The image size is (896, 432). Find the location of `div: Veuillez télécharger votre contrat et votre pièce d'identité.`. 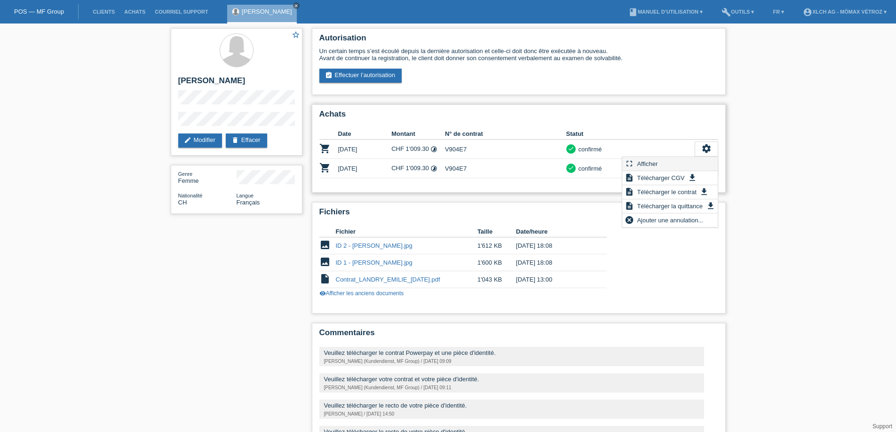

div: Veuillez télécharger votre contrat et votre pièce d'identité. is located at coordinates (512, 379).